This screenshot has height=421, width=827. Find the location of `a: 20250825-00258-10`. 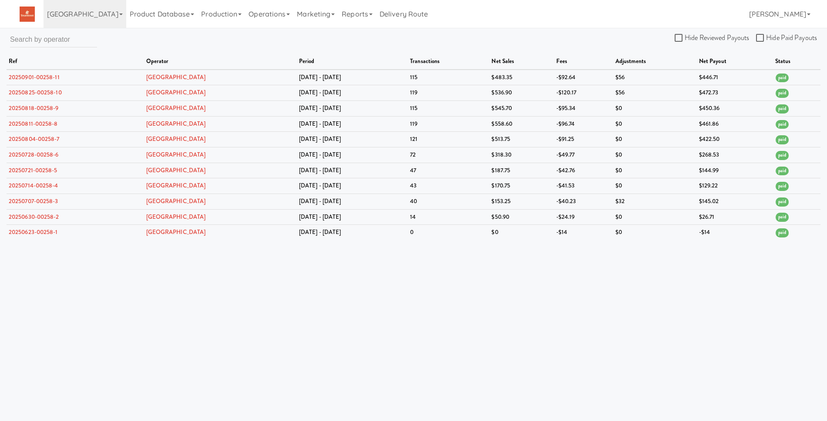

a: 20250825-00258-10 is located at coordinates (35, 92).